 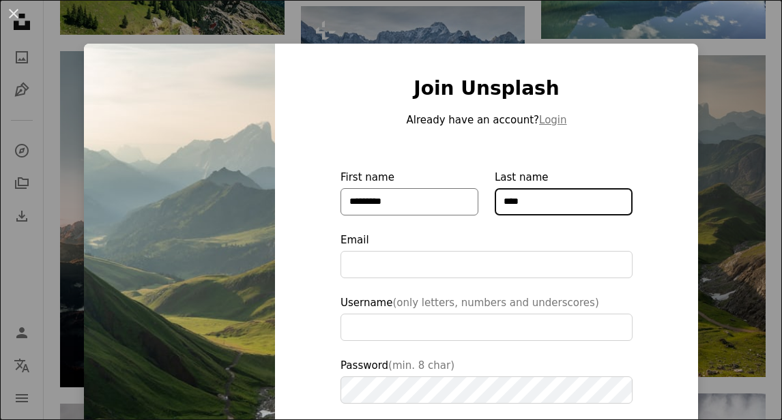 What do you see at coordinates (486, 120) in the screenshot?
I see `p: Already have an account?` at bounding box center [486, 120].